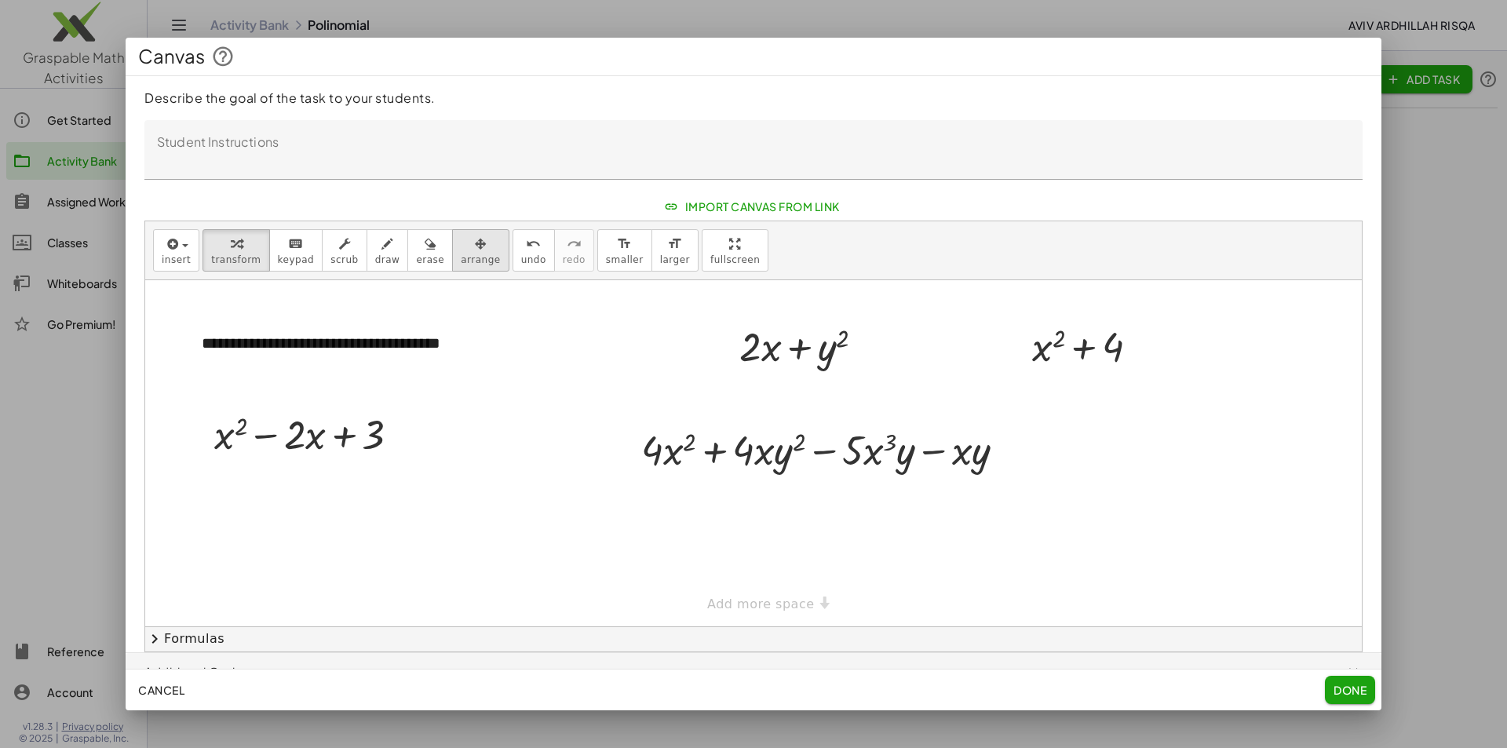  What do you see at coordinates (761, 604) in the screenshot?
I see `span: Add more space` at bounding box center [761, 604].